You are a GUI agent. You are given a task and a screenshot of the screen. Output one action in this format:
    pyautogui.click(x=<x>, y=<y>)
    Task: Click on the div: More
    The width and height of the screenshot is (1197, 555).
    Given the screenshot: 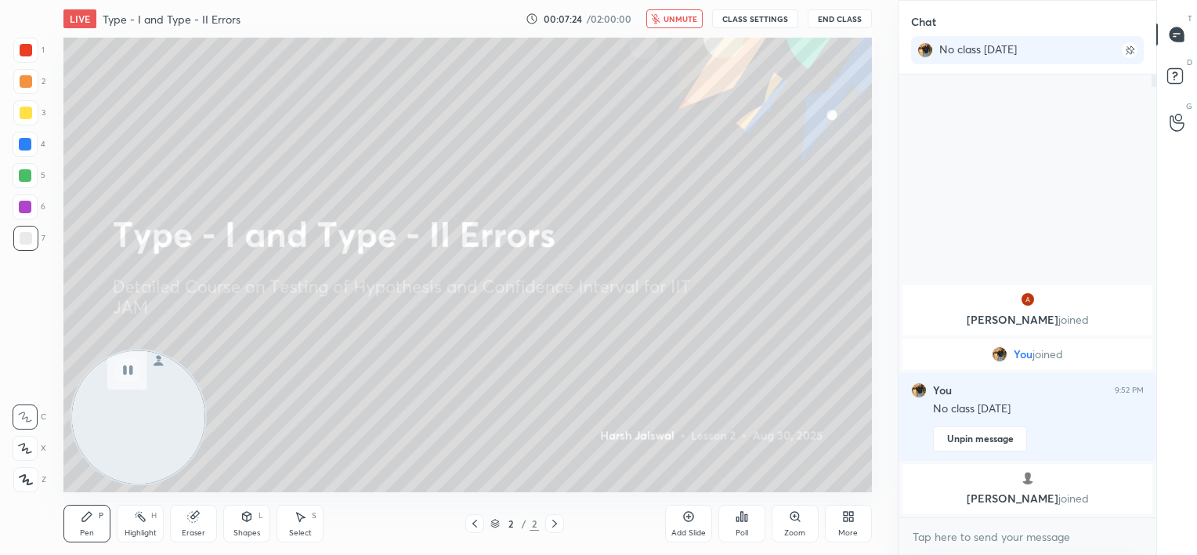 What is the action you would take?
    pyautogui.click(x=848, y=533)
    